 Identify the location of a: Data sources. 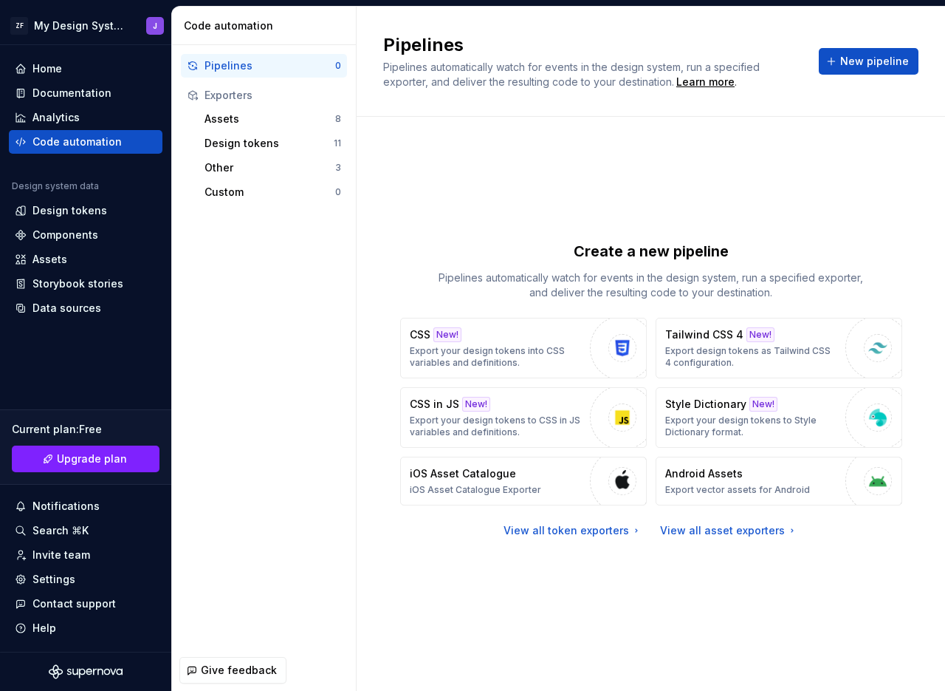
(86, 308).